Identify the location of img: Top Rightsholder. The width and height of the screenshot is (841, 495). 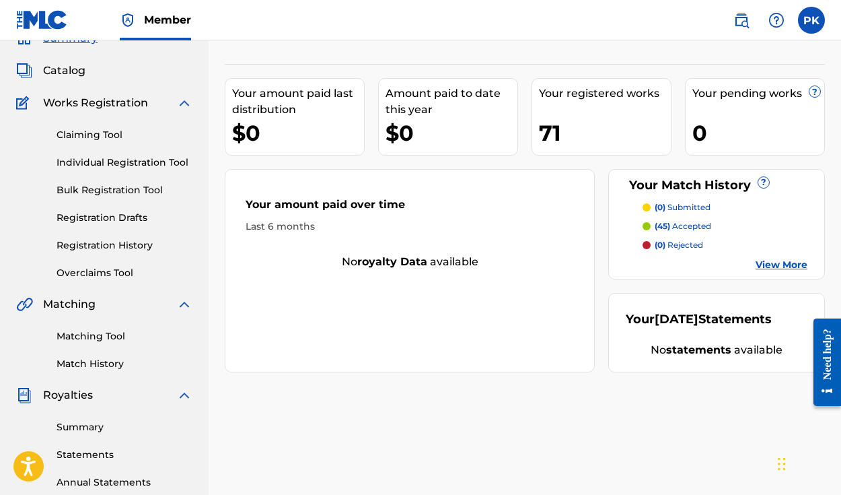
(128, 20).